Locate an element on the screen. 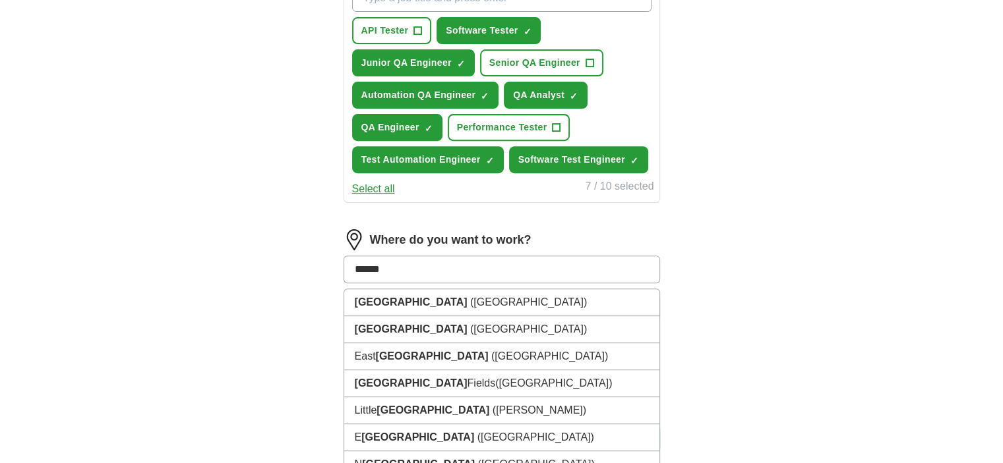 The height and width of the screenshot is (463, 1003). span: Junior QA Engineer is located at coordinates (406, 63).